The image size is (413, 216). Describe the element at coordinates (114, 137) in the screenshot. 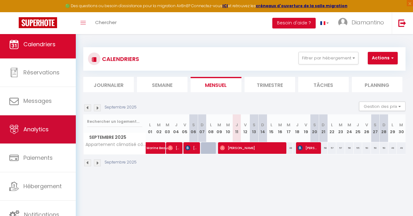

I see `span: Septembre 2025` at that location.